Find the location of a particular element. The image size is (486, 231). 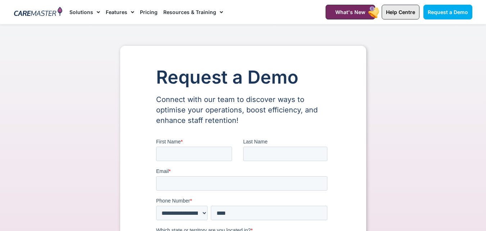

a: Request a Demo is located at coordinates (448, 12).